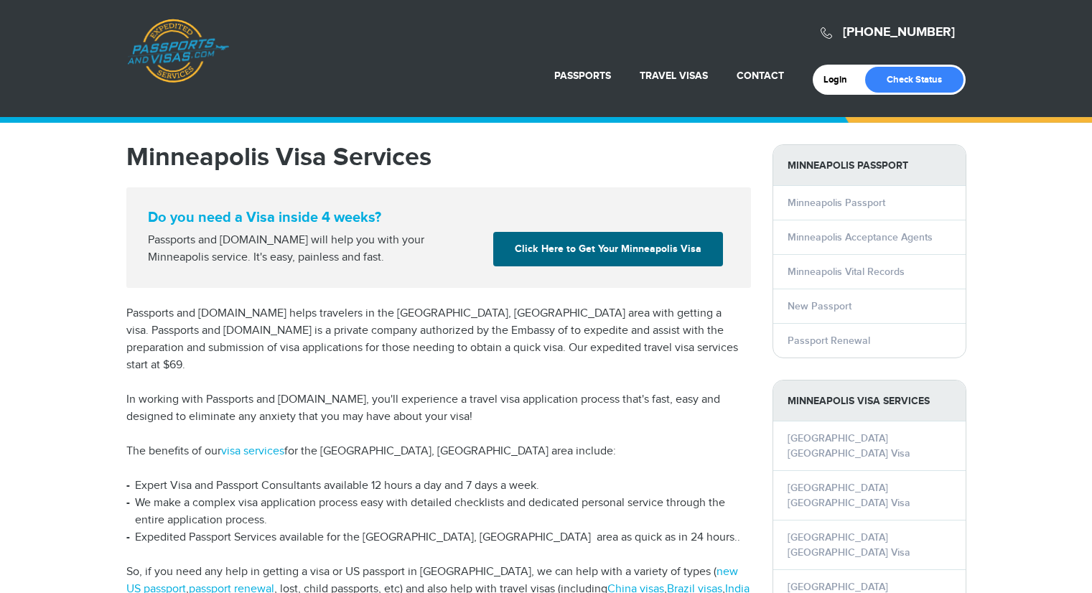 Image resolution: width=1092 pixels, height=593 pixels. Describe the element at coordinates (914, 80) in the screenshot. I see `a: Check Status` at that location.